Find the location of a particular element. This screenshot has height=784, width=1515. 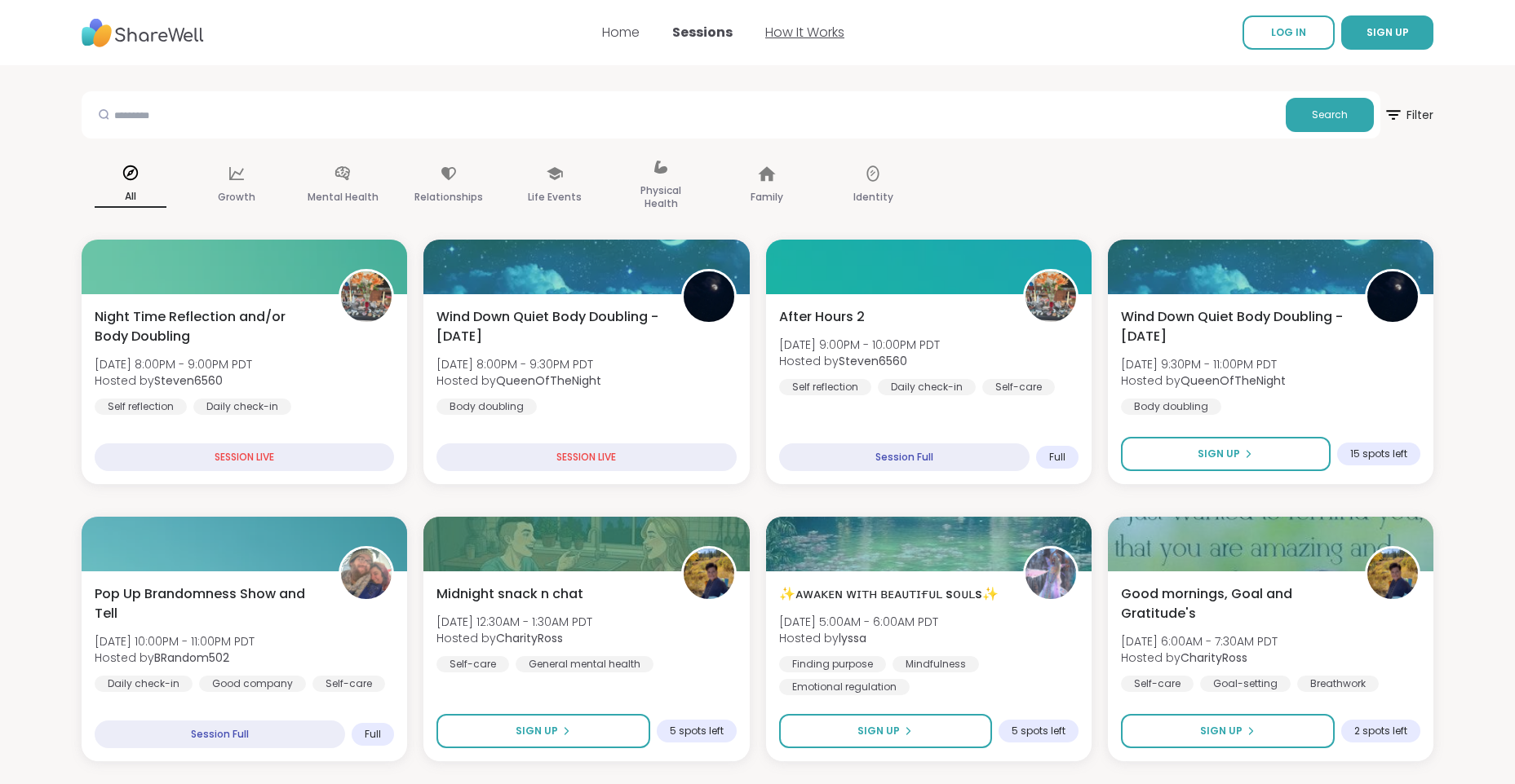

span: SIGN UP is located at coordinates (1387, 32).